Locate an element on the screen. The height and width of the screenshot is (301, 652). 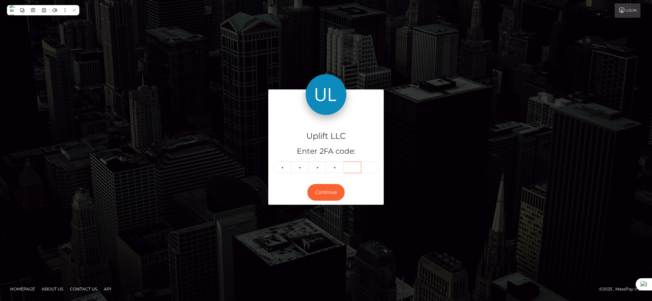
a: Login Page is located at coordinates (23, 11).